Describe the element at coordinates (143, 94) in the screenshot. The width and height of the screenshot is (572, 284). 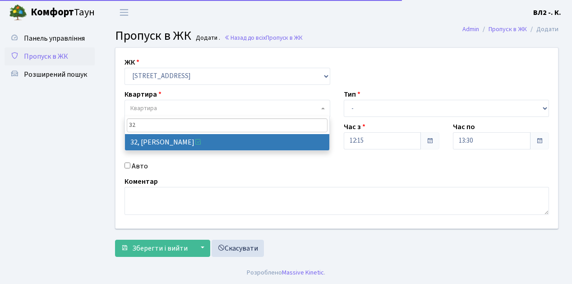
I see `label: Квартира` at that location.